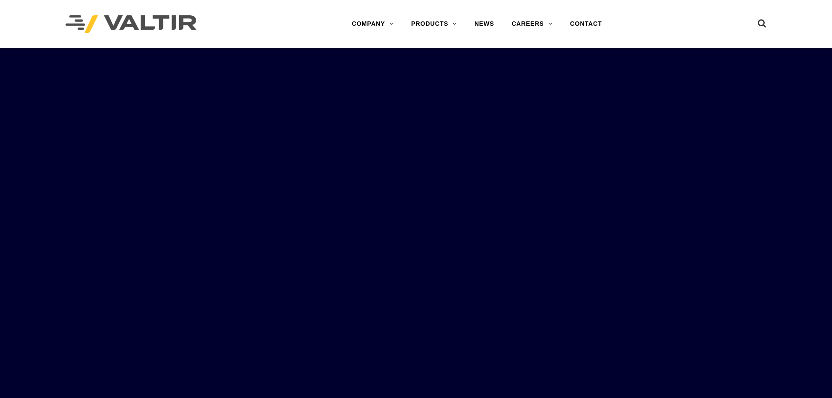 This screenshot has width=832, height=398. What do you see at coordinates (532, 24) in the screenshot?
I see `a: CAREERS` at bounding box center [532, 24].